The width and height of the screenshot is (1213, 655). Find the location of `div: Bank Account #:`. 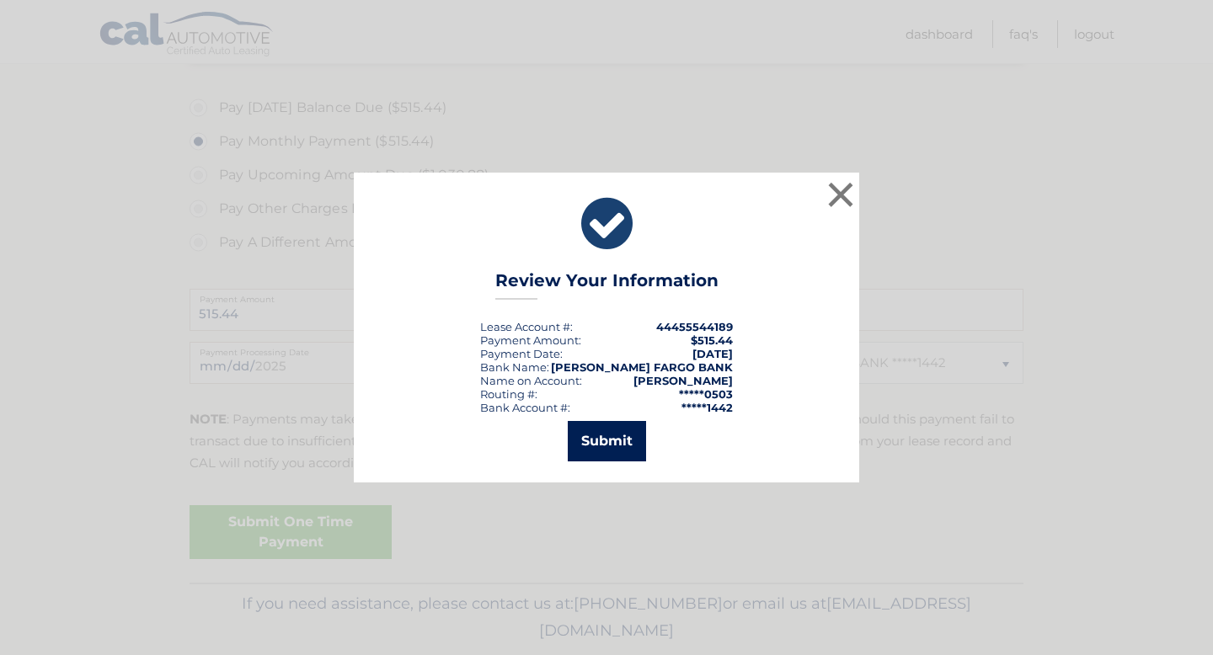

div: Bank Account #: is located at coordinates (525, 408).